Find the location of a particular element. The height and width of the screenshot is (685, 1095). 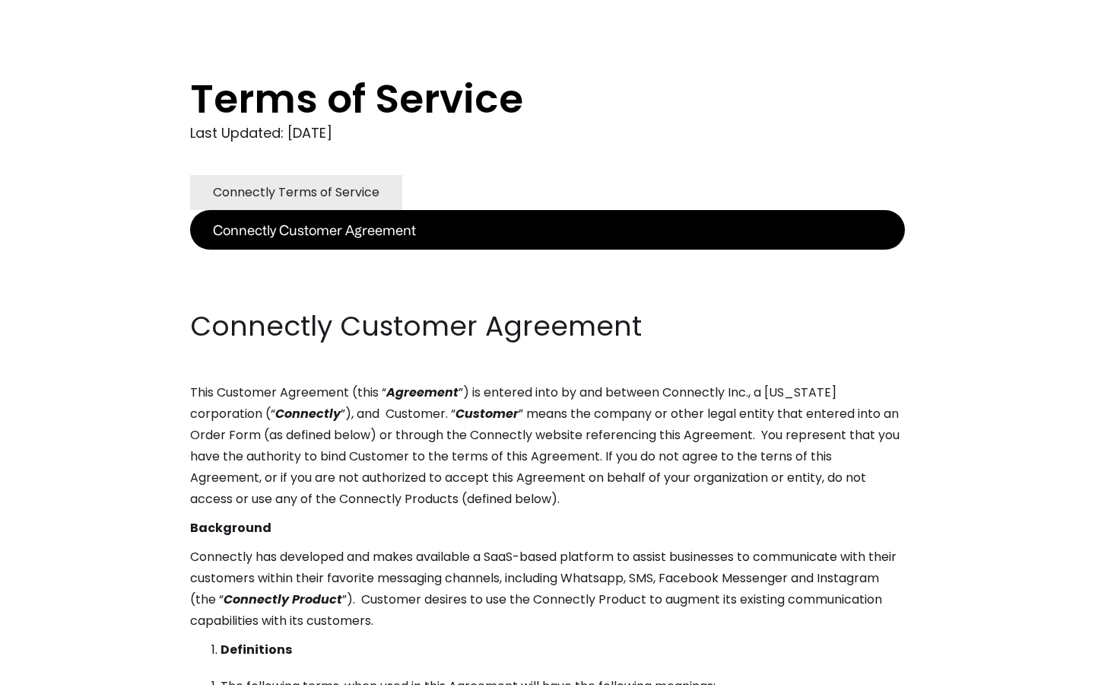

div: Connectly Terms of Service is located at coordinates (296, 192).